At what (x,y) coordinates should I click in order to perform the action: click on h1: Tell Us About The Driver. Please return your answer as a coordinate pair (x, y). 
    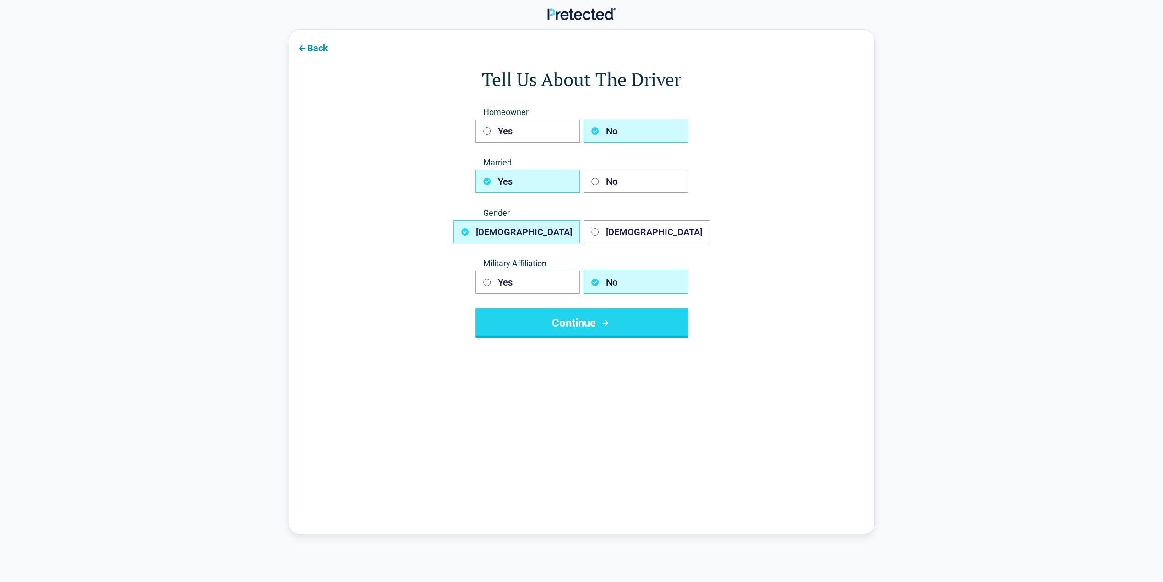
    Looking at the image, I should click on (582, 79).